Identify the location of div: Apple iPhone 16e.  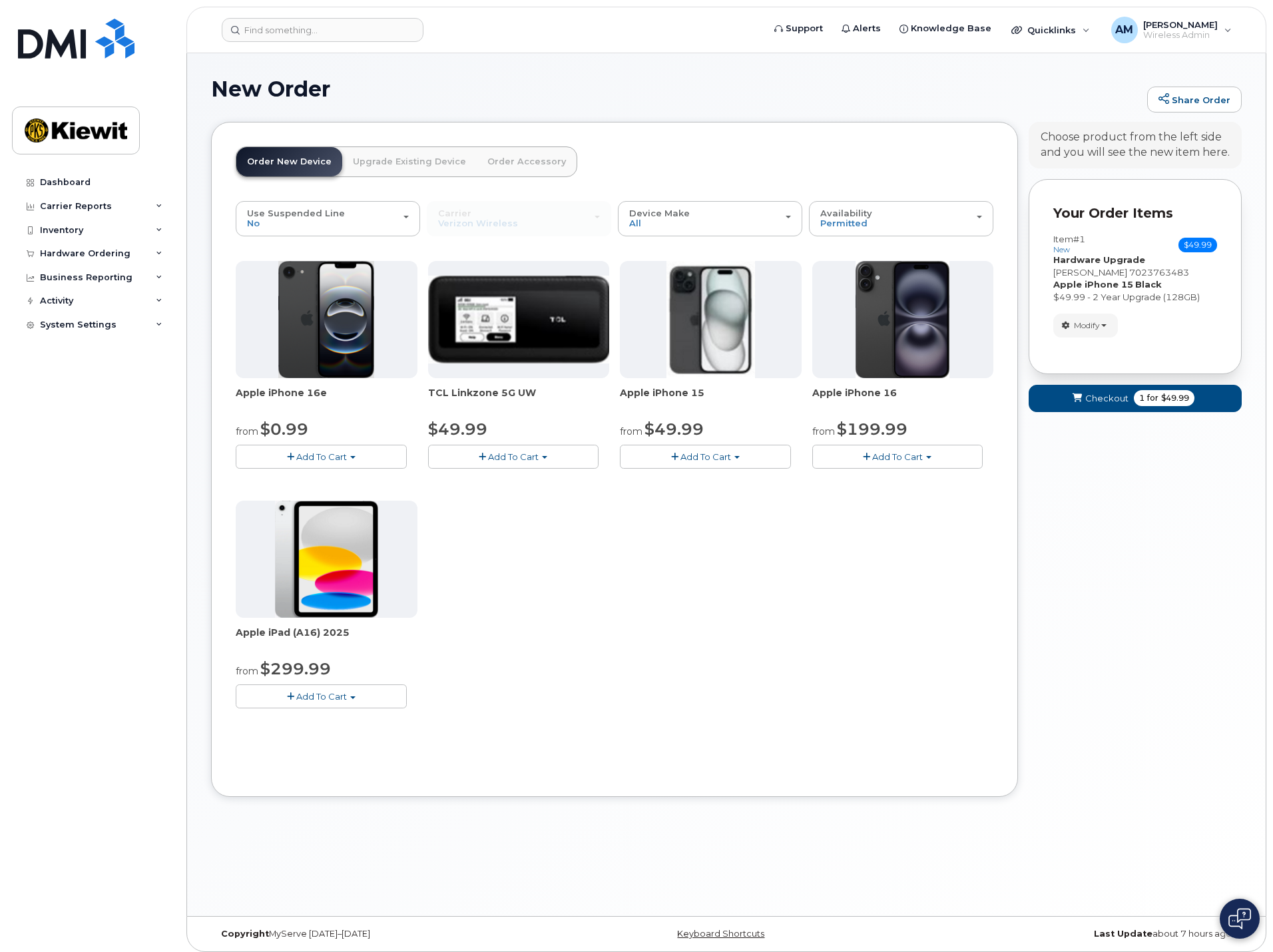
(326, 399).